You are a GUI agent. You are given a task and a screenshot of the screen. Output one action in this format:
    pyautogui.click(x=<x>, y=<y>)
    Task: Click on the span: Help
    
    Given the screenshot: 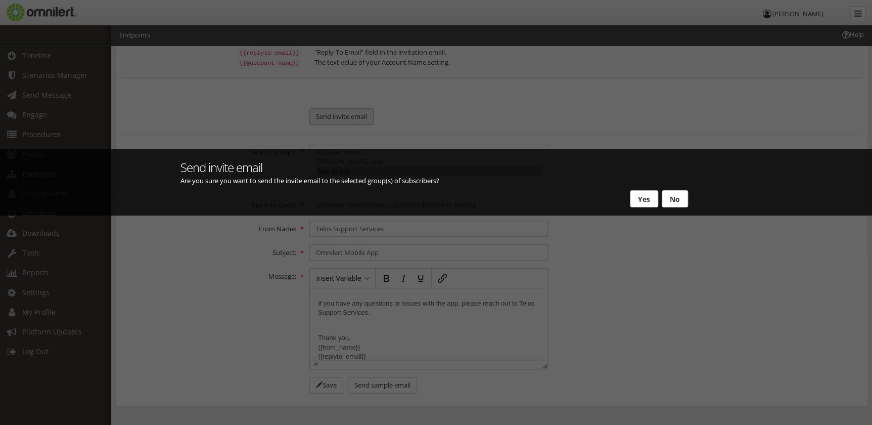 What is the action you would take?
    pyautogui.click(x=33, y=12)
    